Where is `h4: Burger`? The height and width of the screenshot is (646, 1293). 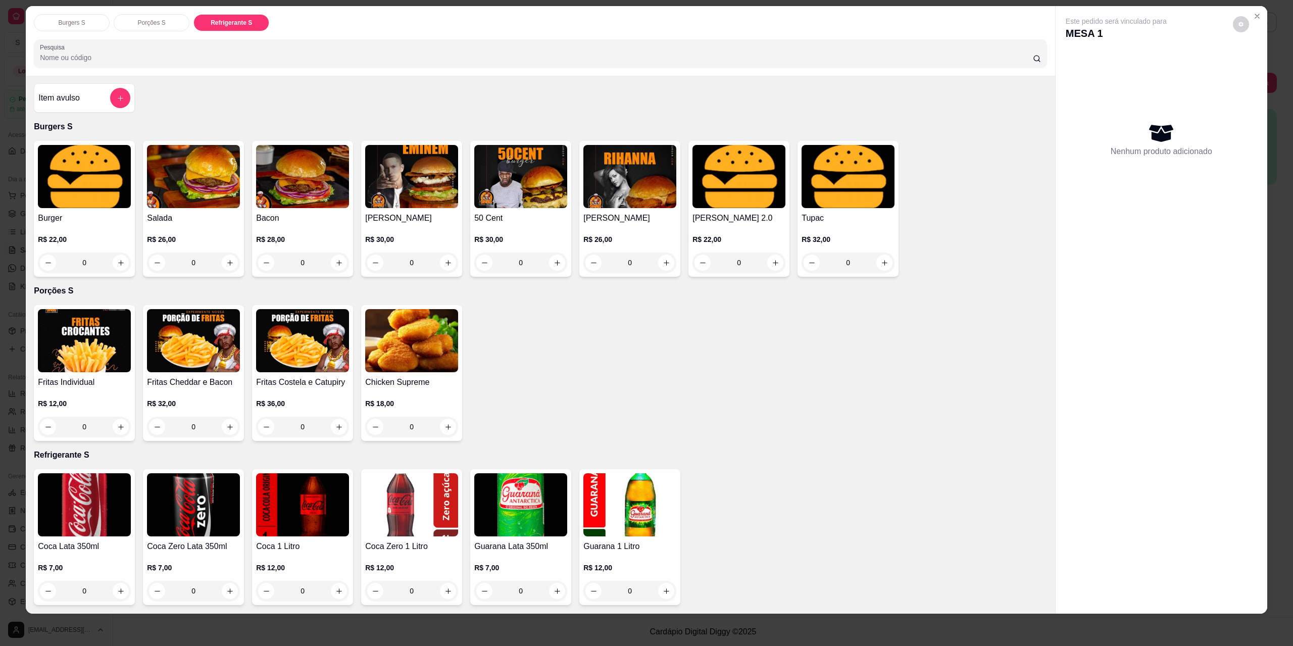 h4: Burger is located at coordinates (84, 218).